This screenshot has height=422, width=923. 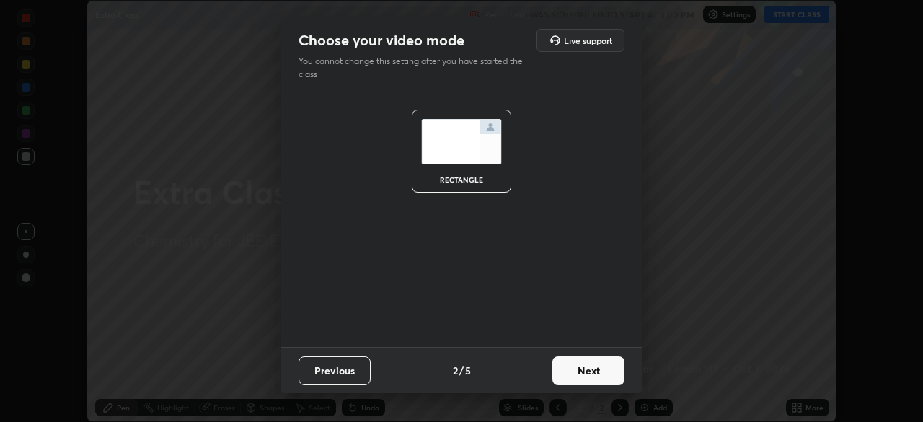 What do you see at coordinates (461, 141) in the screenshot?
I see `img: normalScreenIcon.ae25ed63.svg` at bounding box center [461, 141].